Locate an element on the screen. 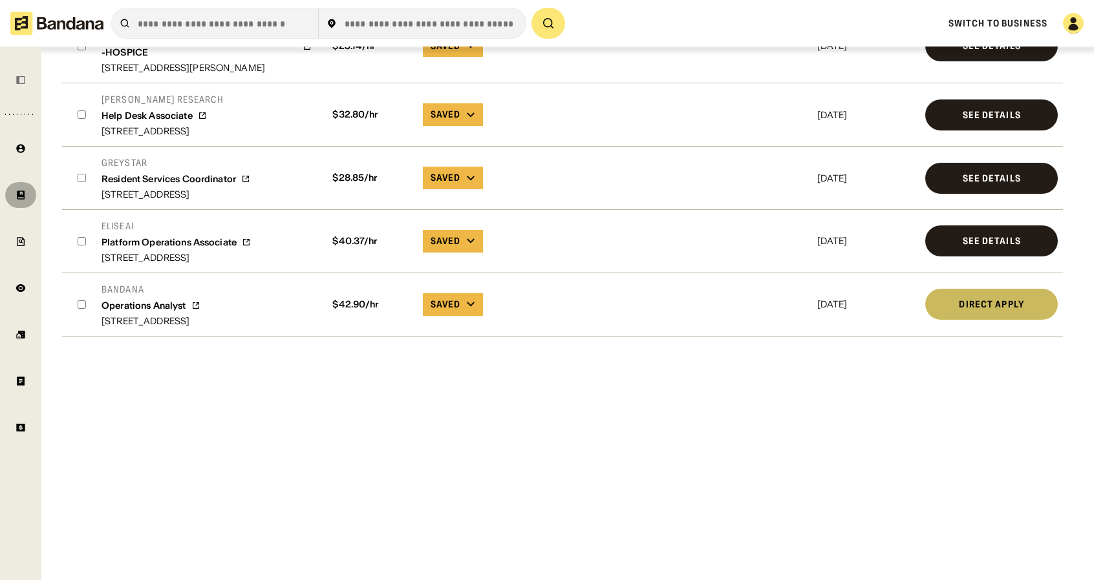  div: Operations Analyst is located at coordinates (143, 306).